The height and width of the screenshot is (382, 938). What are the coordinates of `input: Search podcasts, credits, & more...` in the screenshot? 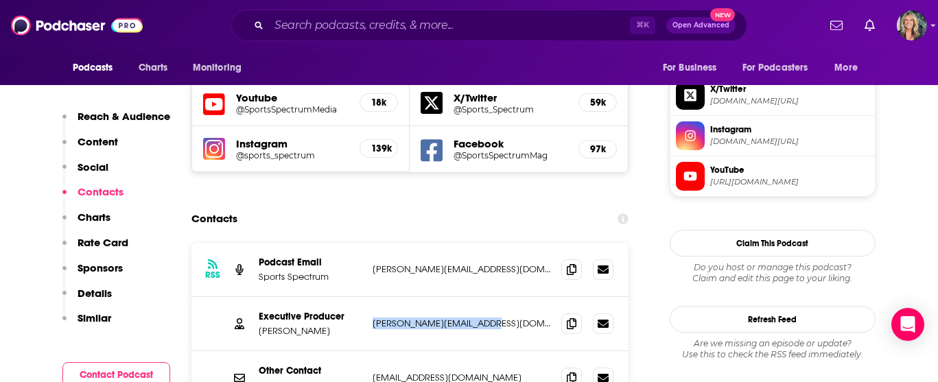 It's located at (449, 25).